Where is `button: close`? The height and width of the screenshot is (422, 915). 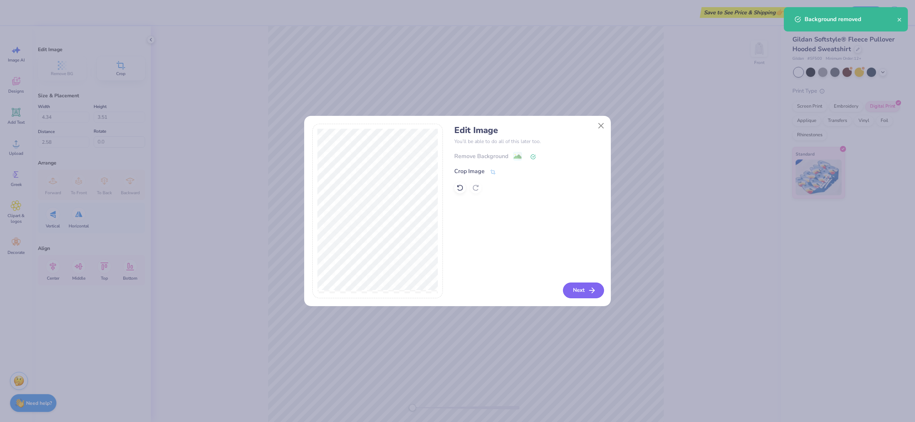 button: close is located at coordinates (900, 19).